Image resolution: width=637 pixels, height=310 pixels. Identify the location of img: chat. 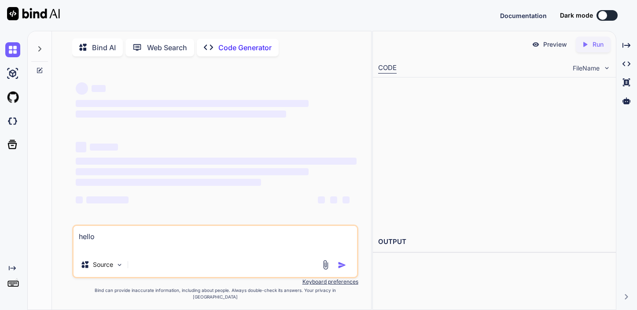
(13, 50).